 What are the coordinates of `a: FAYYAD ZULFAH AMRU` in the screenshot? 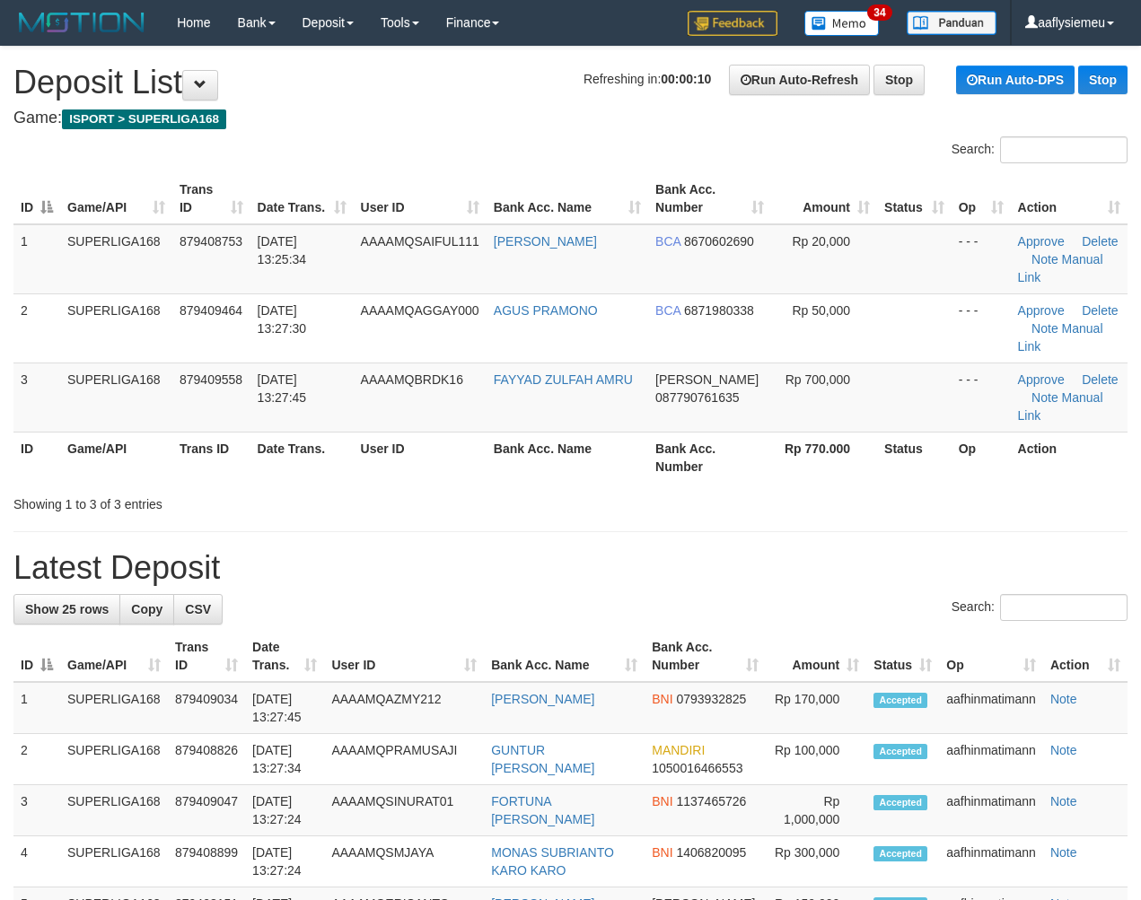 It's located at (563, 380).